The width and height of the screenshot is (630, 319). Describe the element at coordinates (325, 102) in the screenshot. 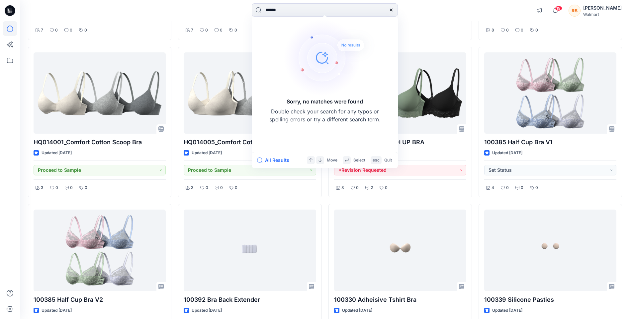

I see `h5: Sorry, no matches were found` at that location.